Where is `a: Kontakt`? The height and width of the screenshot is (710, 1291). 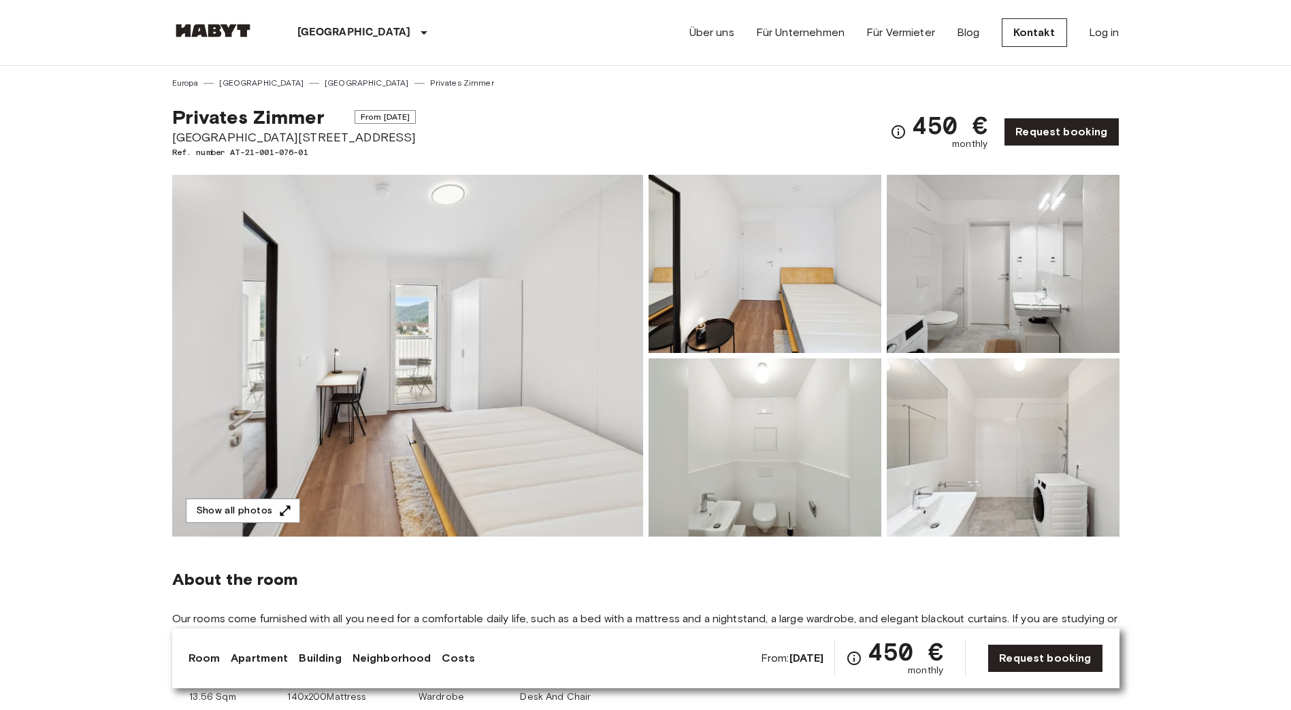
a: Kontakt is located at coordinates (1034, 33).